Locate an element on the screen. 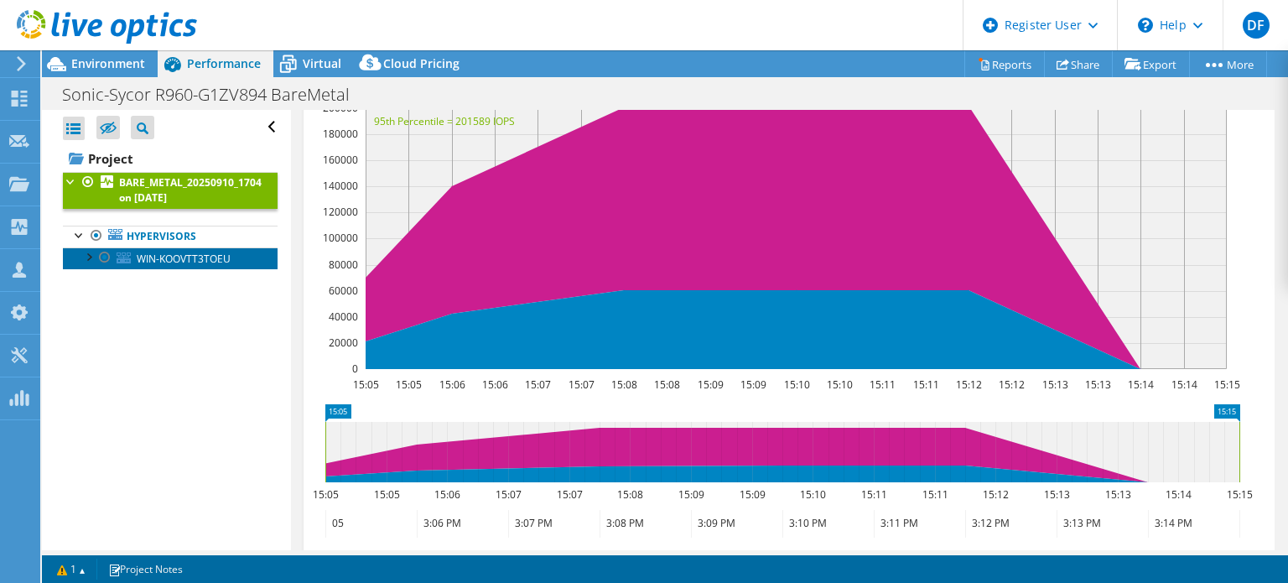  text: 0 is located at coordinates (355, 368).